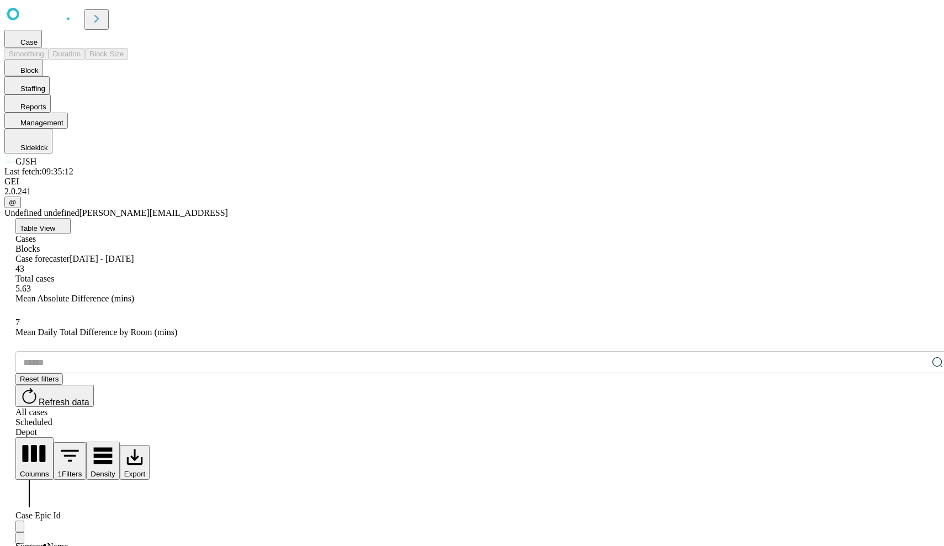 This screenshot has height=546, width=944. Describe the element at coordinates (42, 212) in the screenshot. I see `span: Undefined undefined` at that location.